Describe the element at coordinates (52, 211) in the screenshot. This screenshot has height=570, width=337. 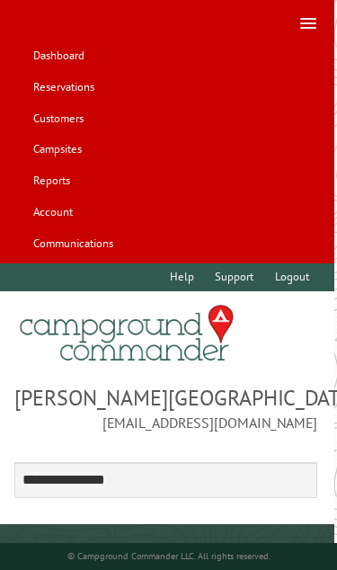
I see `a: Account` at that location.